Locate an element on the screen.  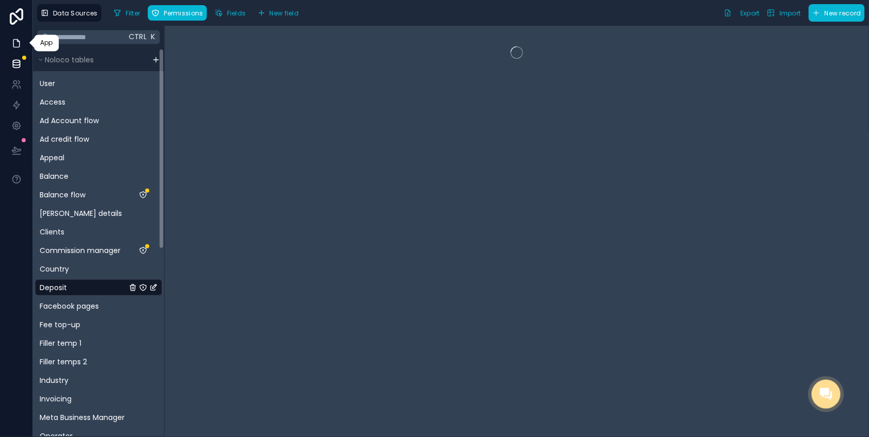
span: Ctrl is located at coordinates (137, 37).